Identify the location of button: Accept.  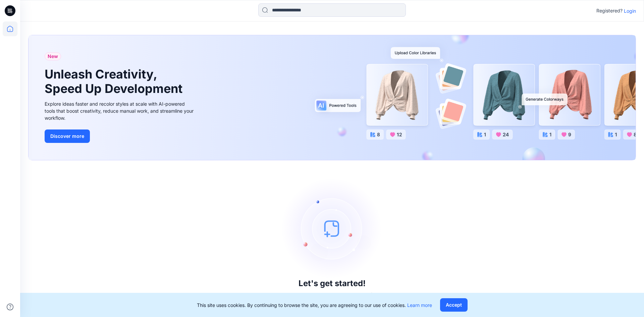
(454, 305).